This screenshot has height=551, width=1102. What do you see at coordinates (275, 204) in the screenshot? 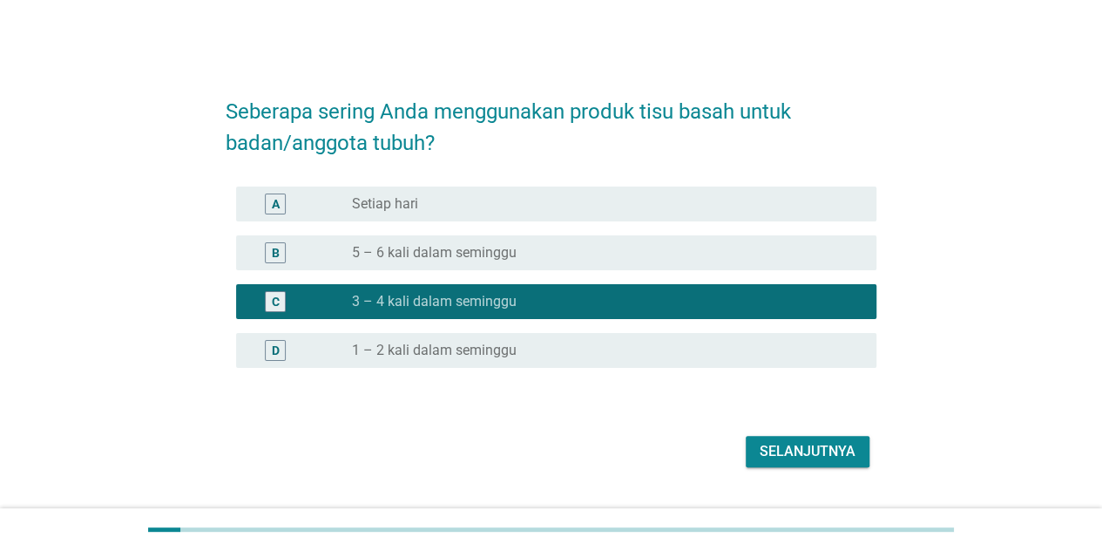
I see `div: A` at bounding box center [275, 204].